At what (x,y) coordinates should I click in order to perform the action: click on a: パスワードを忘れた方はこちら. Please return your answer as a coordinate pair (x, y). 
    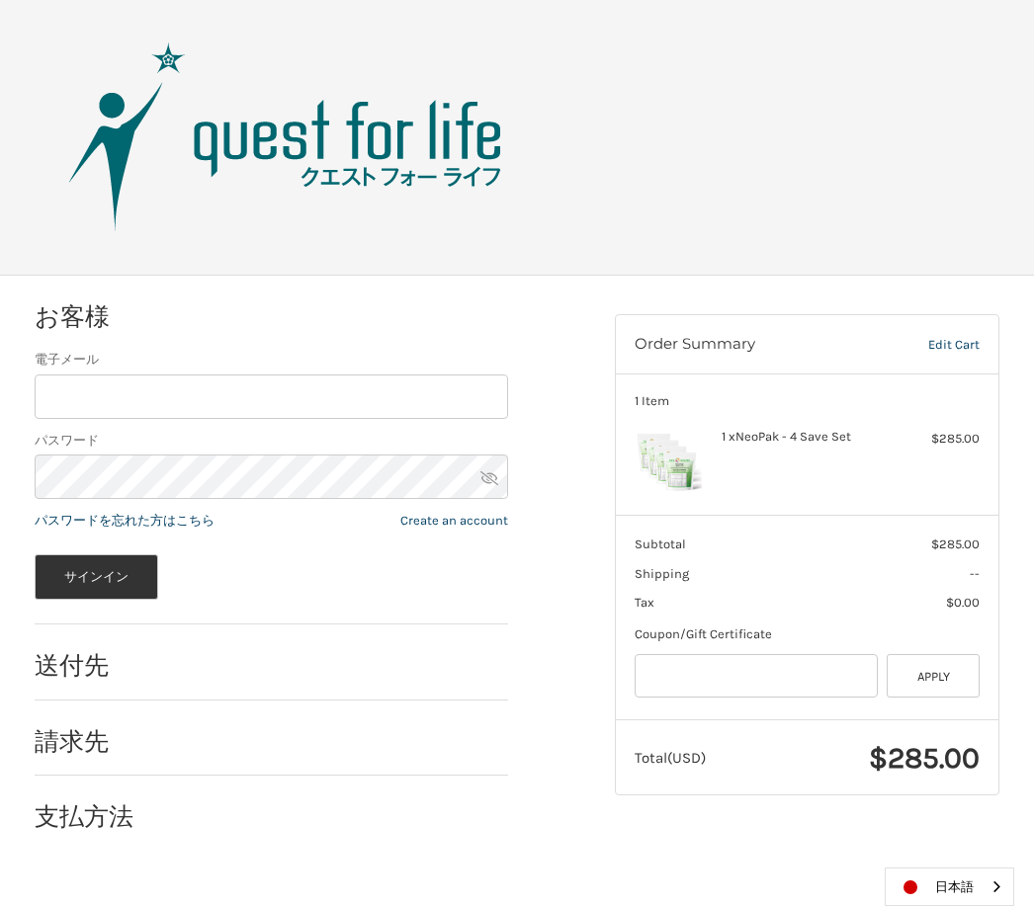
    Looking at the image, I should click on (125, 520).